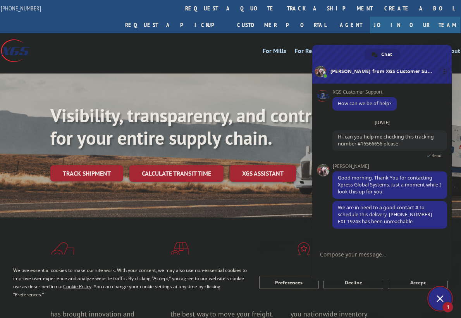 The width and height of the screenshot is (461, 318). Describe the element at coordinates (389, 185) in the screenshot. I see `span: Good morning. Thank You for contacting Xpress Global Systems. Just a moment while I look this up ...` at that location.